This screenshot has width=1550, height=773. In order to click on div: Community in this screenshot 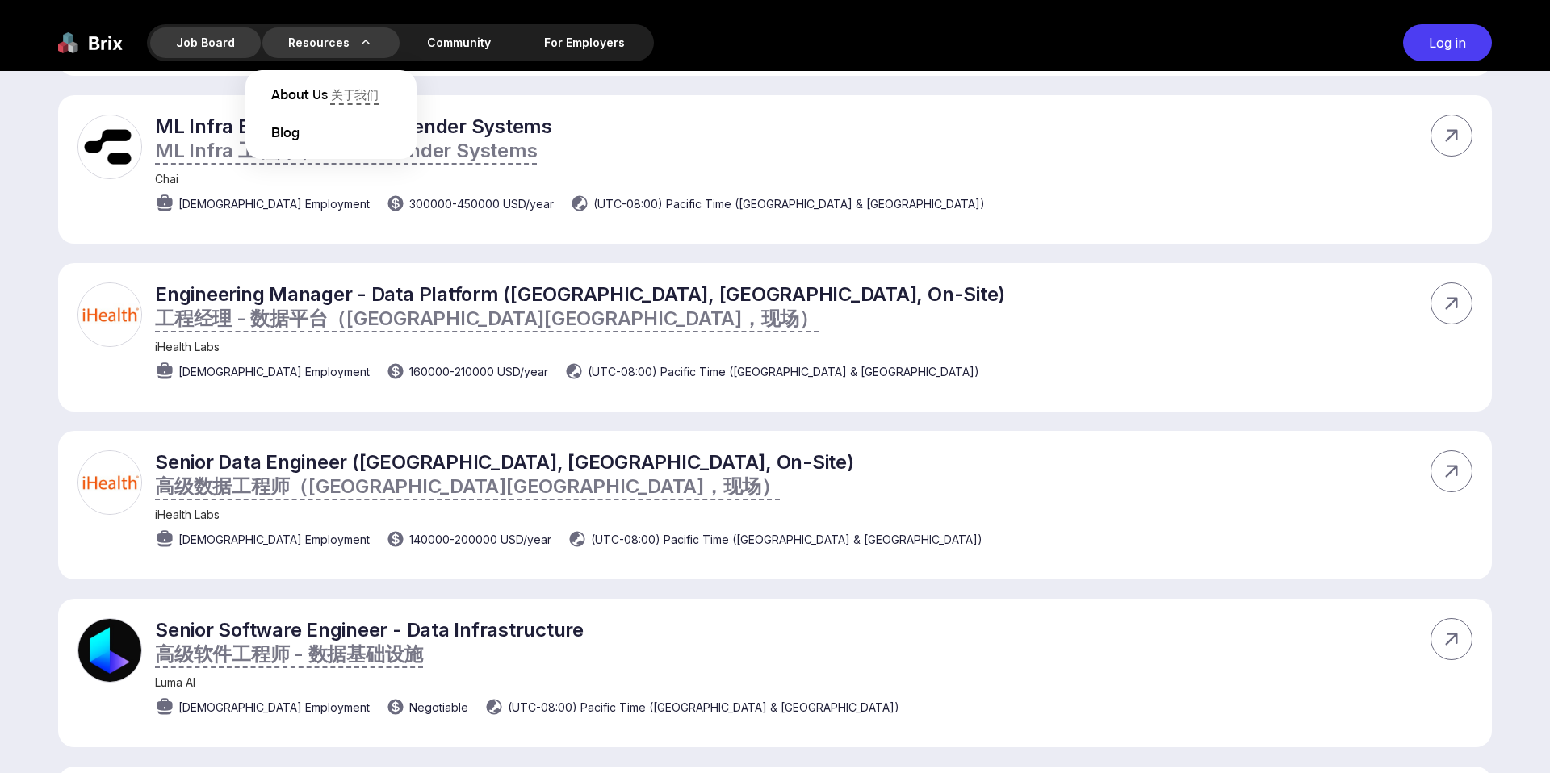, I will do `click(459, 43)`.